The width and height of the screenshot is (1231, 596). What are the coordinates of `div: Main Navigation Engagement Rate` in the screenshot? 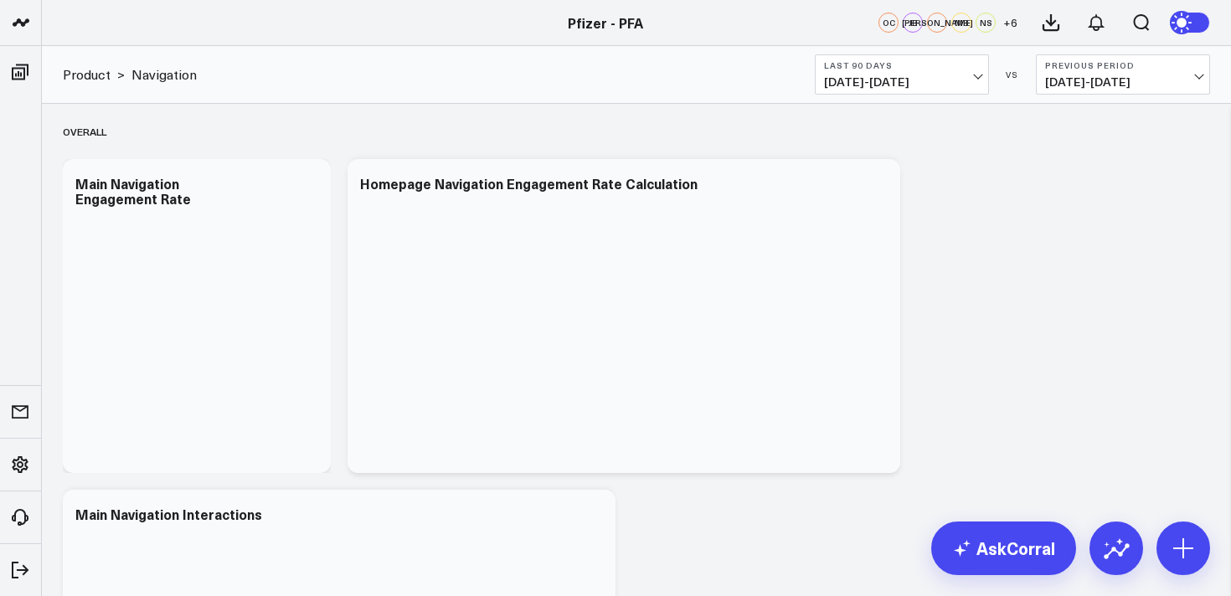 It's located at (133, 191).